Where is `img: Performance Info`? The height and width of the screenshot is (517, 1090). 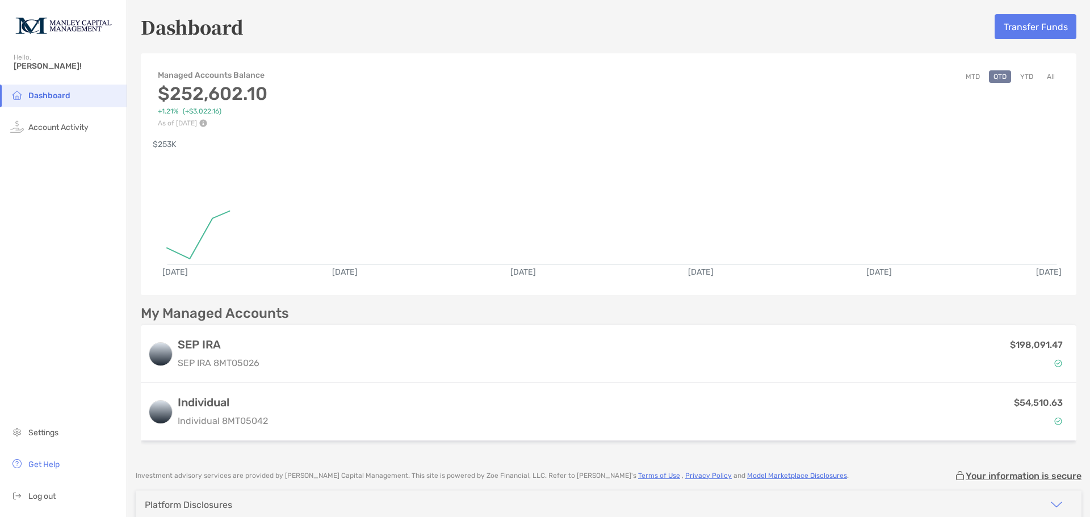 img: Performance Info is located at coordinates (203, 123).